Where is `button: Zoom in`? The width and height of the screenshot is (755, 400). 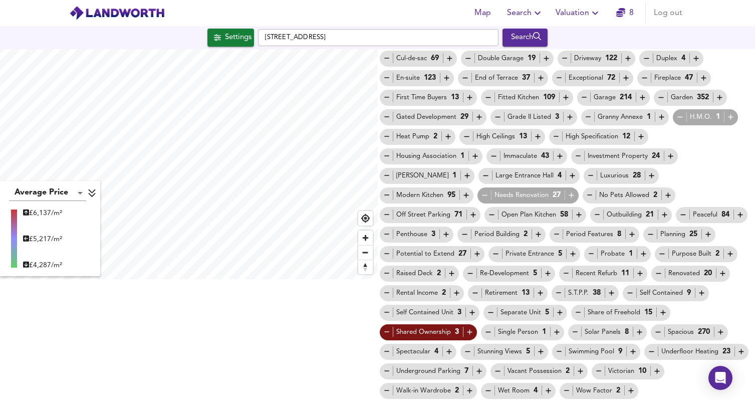 button: Zoom in is located at coordinates (365, 238).